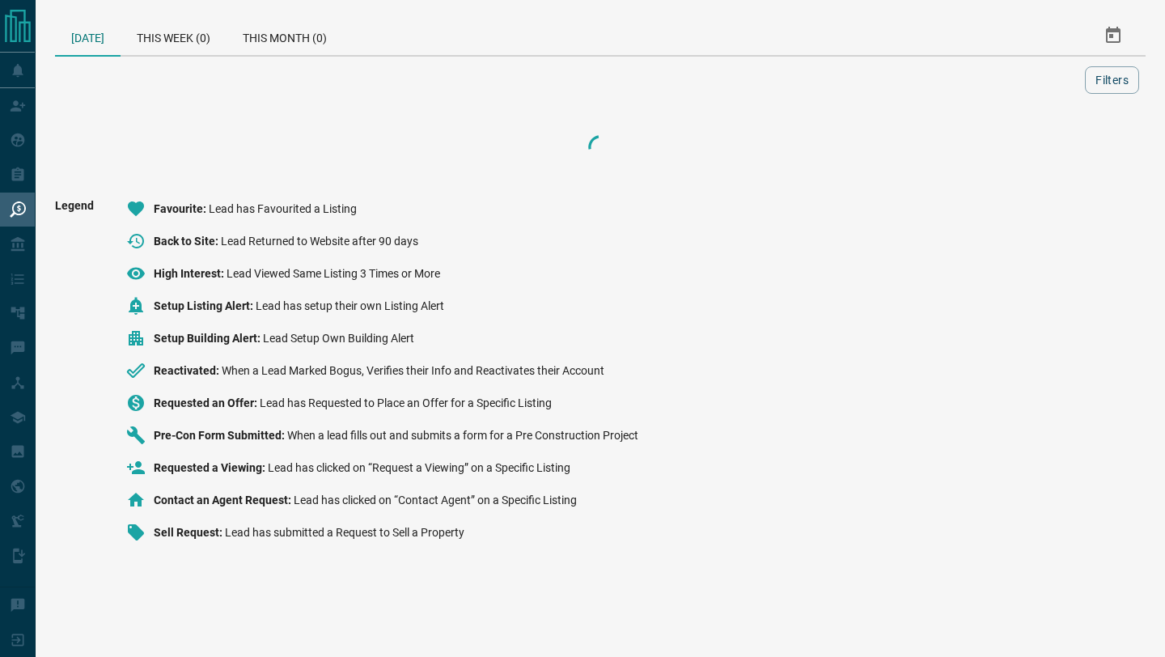 This screenshot has width=1165, height=657. What do you see at coordinates (338, 338) in the screenshot?
I see `span: Lead Setup Own Building Alert` at bounding box center [338, 338].